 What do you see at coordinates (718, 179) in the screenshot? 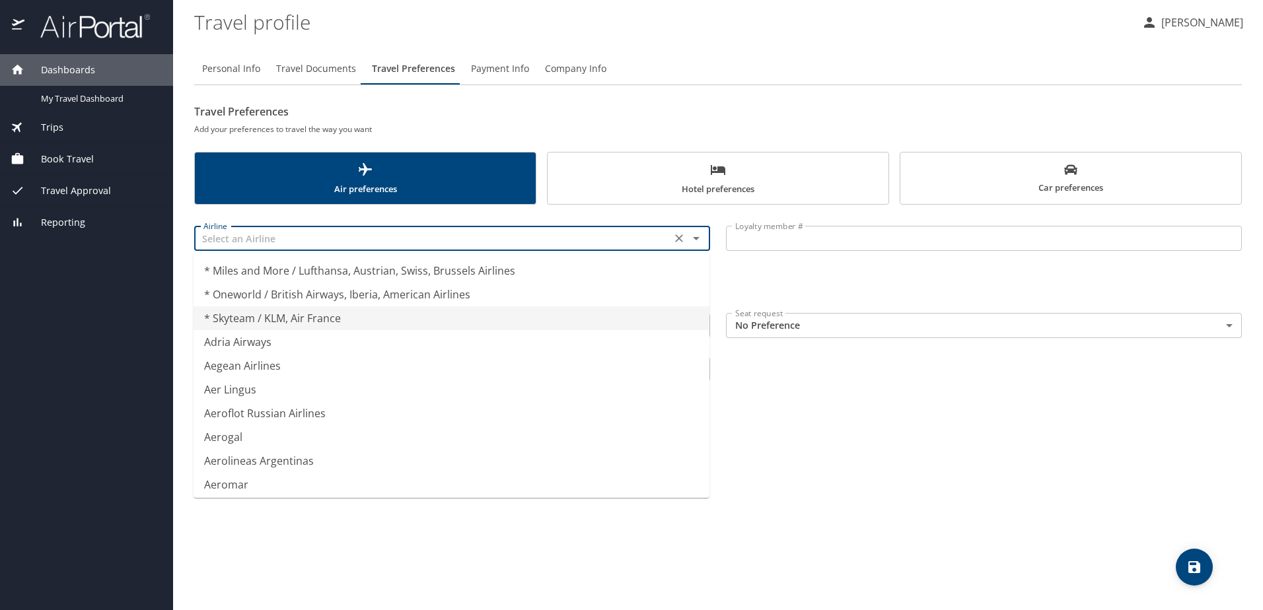
I see `span: Hotel preferences` at bounding box center [718, 179].